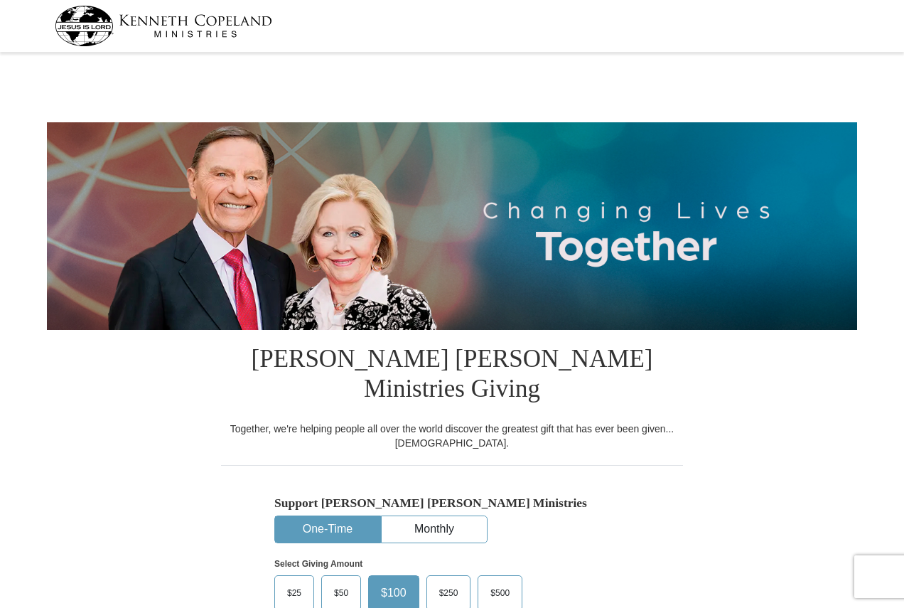 The height and width of the screenshot is (608, 904). Describe the element at coordinates (294, 593) in the screenshot. I see `span: $25` at that location.